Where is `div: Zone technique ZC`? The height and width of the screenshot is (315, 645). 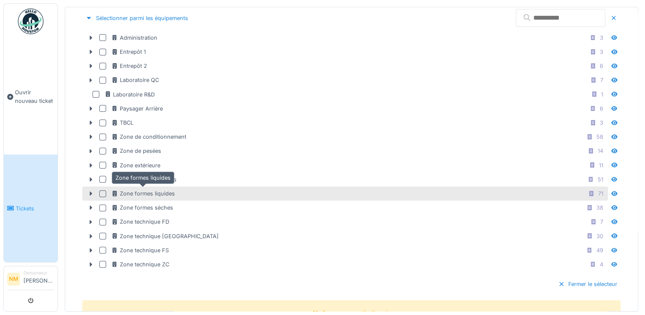
div: Zone technique ZC is located at coordinates (140, 264).